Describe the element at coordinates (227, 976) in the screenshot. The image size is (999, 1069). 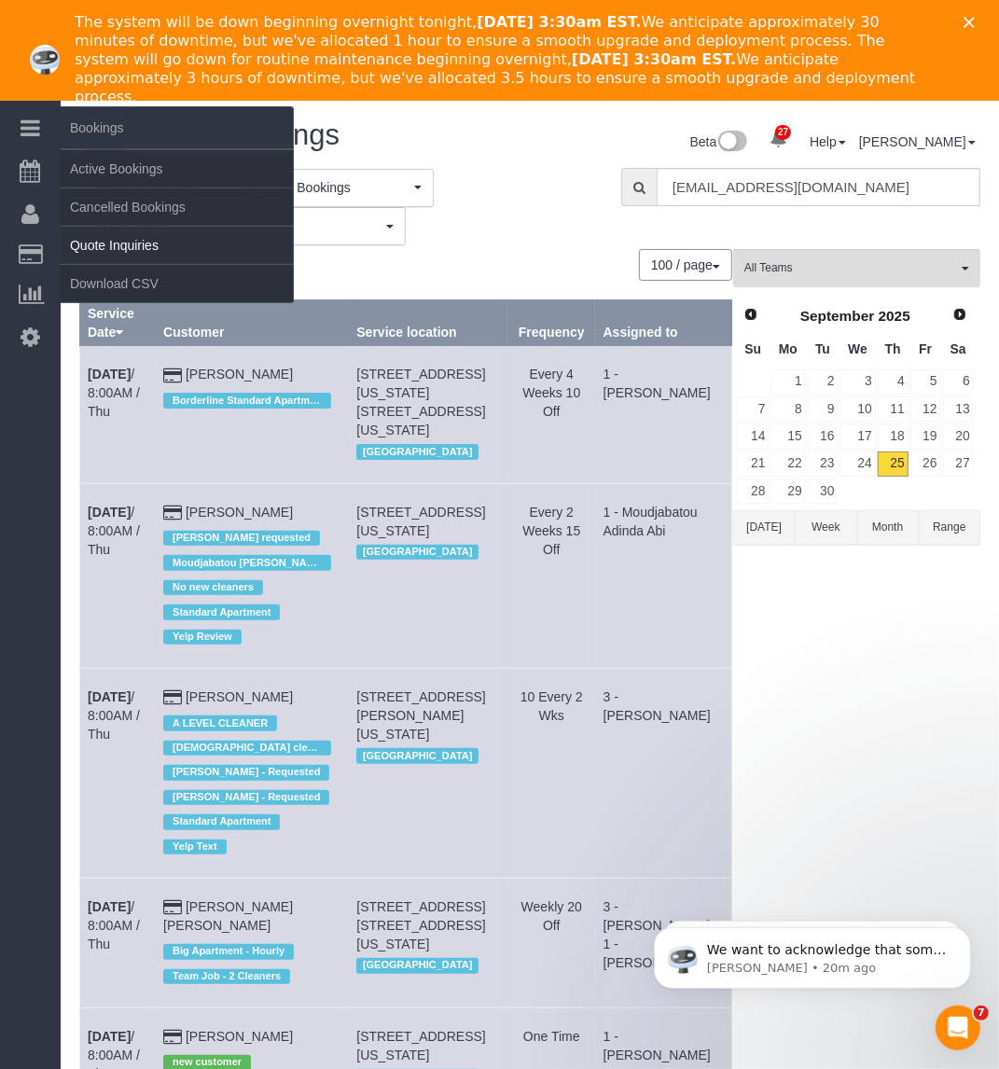
I see `span: Team Job - 2 Cleaners` at that location.